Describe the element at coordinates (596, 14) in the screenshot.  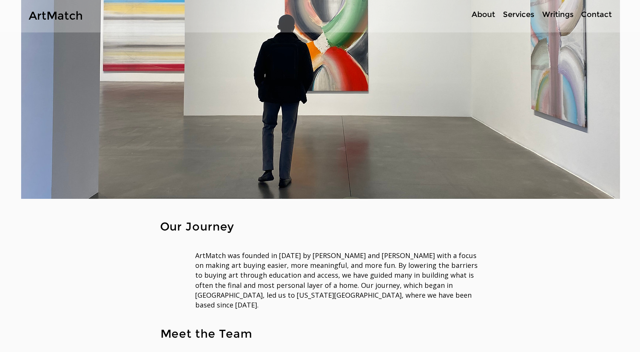
I see `p: Contact` at that location.